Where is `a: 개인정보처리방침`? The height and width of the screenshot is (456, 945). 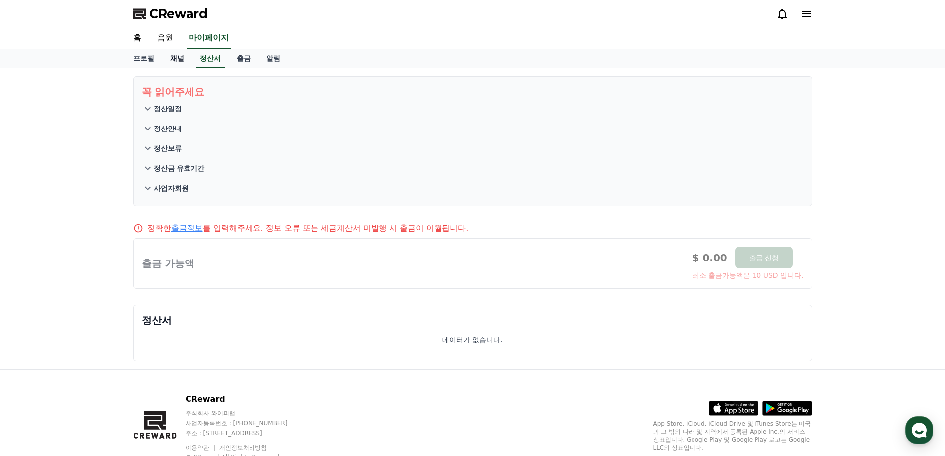 a: 개인정보처리방침 is located at coordinates (243, 447).